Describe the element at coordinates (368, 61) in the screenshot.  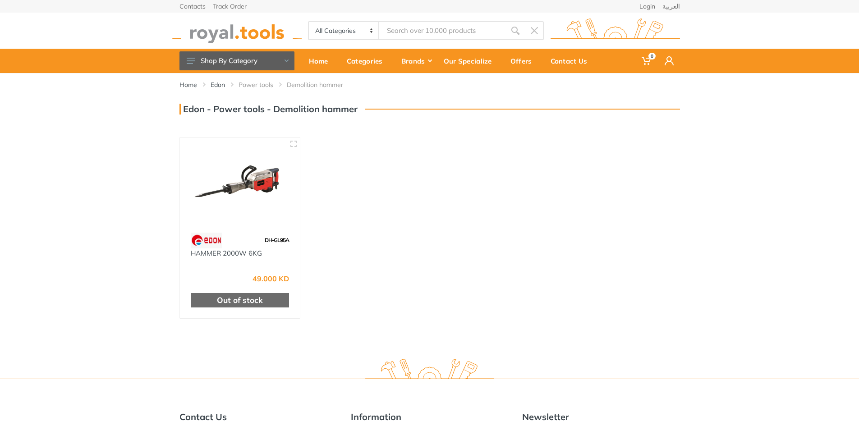
I see `a: Categories` at that location.